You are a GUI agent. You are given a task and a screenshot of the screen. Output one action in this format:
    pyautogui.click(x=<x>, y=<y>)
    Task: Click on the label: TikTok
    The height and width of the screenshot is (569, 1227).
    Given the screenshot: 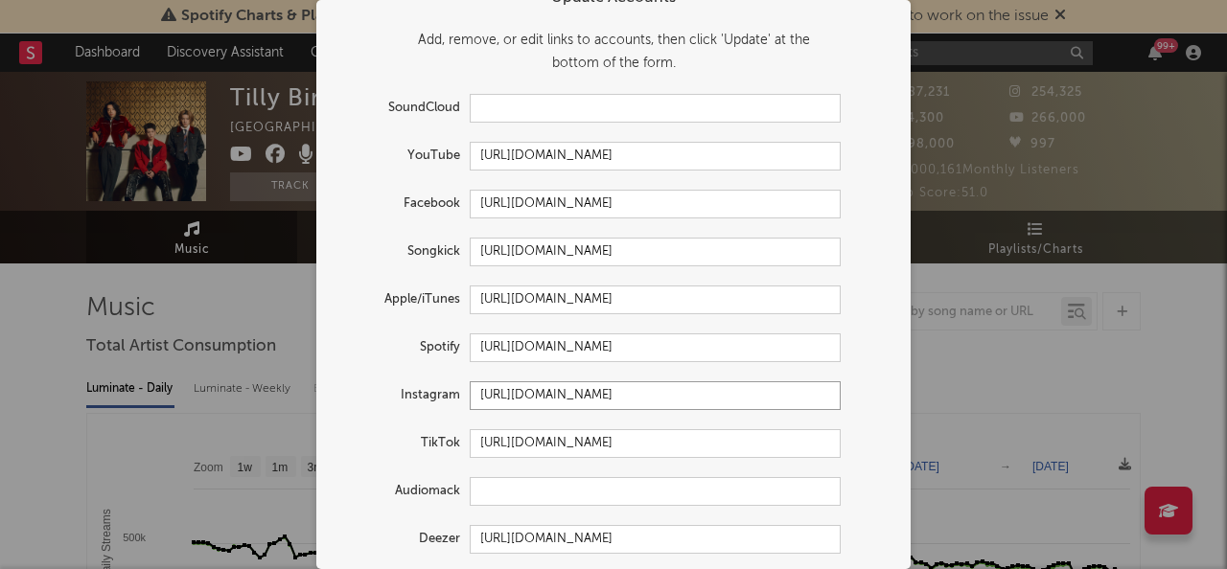 What is the action you would take?
    pyautogui.click(x=403, y=444)
    